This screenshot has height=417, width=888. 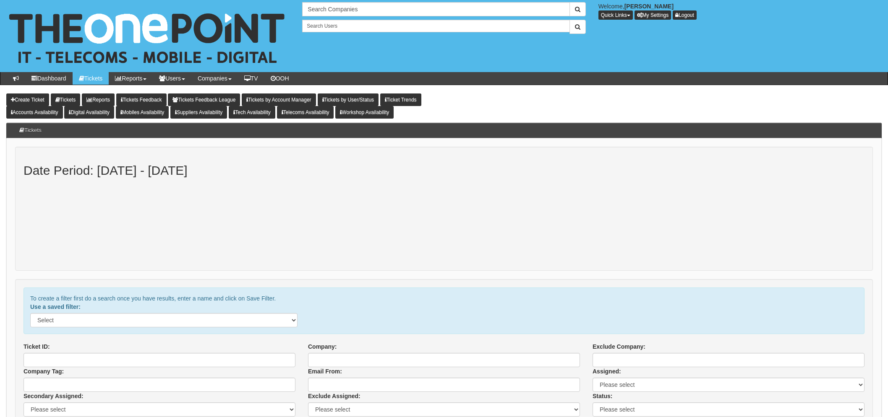 I want to click on a: Tech Availability, so click(x=252, y=112).